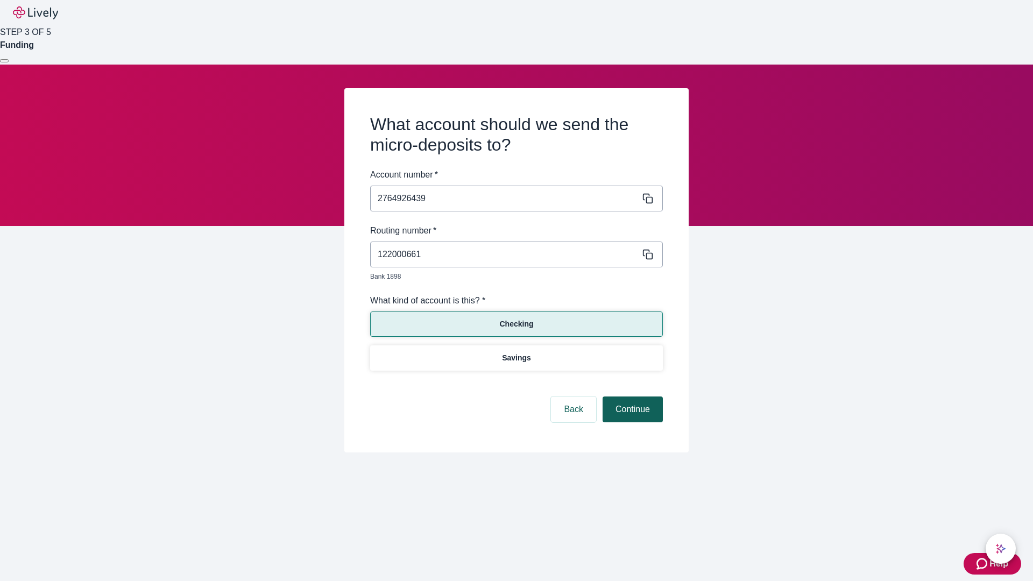 The height and width of the screenshot is (581, 1033). Describe the element at coordinates (1001, 549) in the screenshot. I see `svg: Lively AI Assistant` at that location.